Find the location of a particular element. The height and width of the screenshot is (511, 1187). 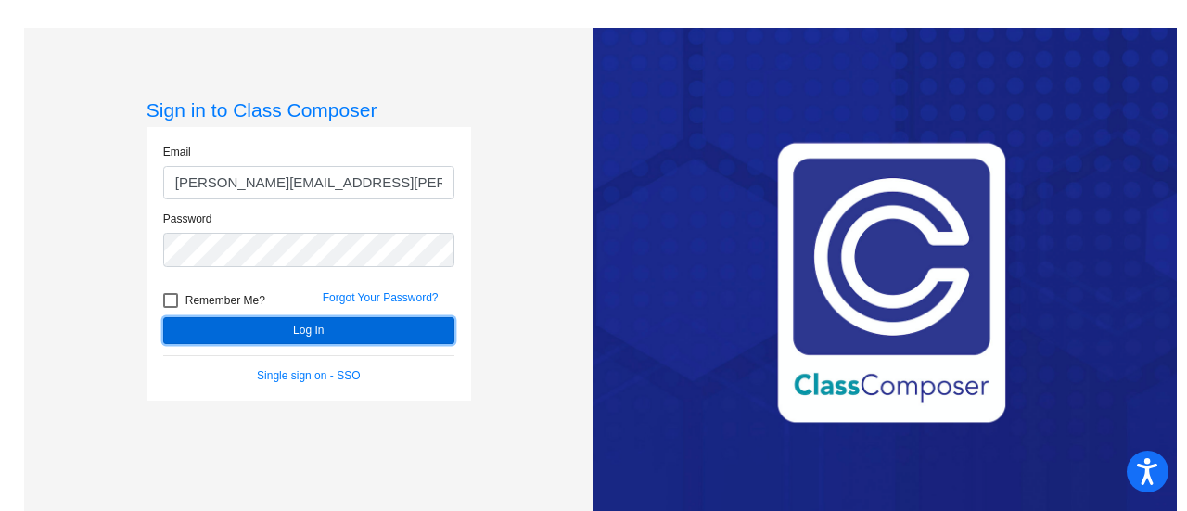

span: Remember Me? is located at coordinates (225, 301).